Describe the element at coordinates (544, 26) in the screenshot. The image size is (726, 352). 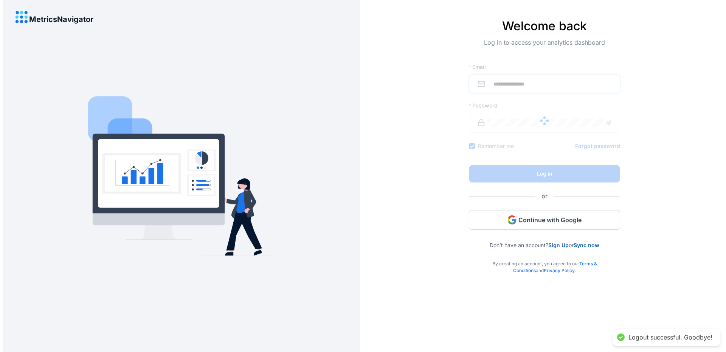
I see `h4: Welcome back` at that location.